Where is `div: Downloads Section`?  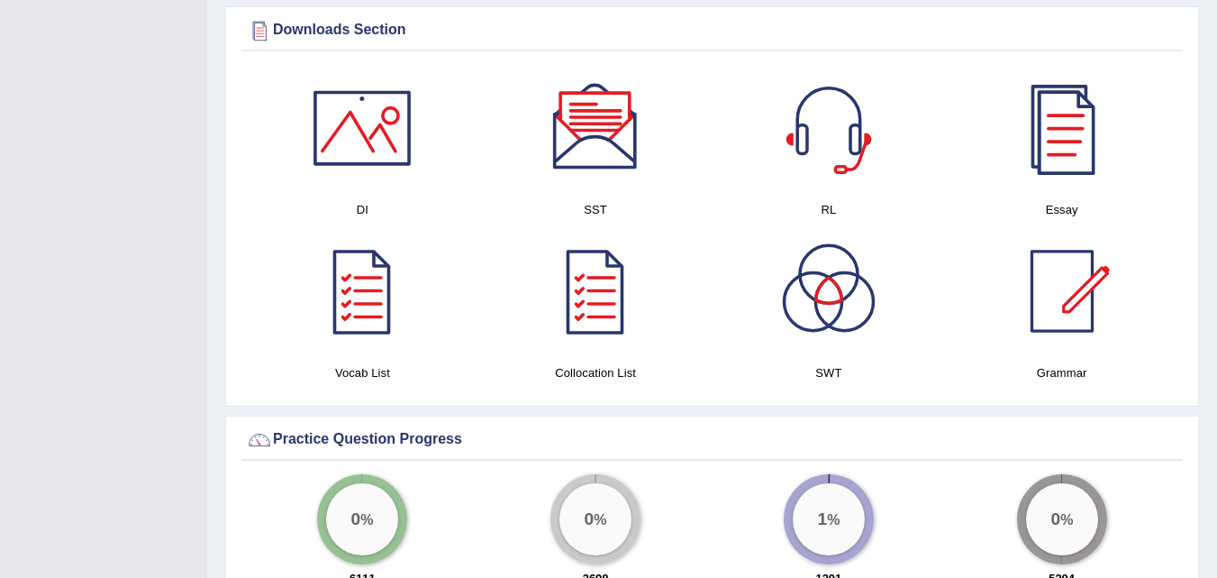
div: Downloads Section is located at coordinates (712, 31).